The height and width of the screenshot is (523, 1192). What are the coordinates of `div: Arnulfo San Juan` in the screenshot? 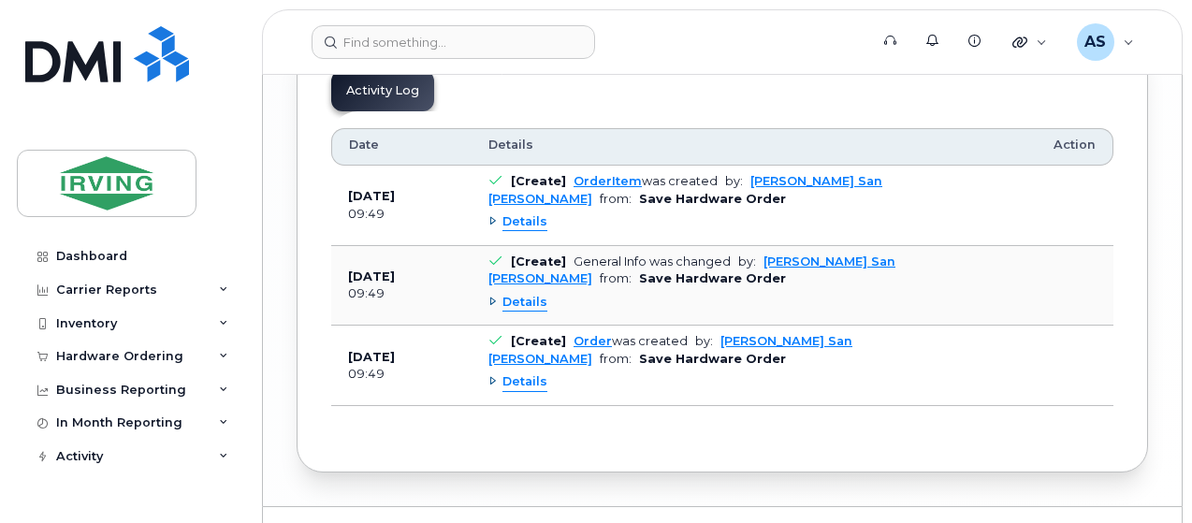 It's located at (1105, 42).